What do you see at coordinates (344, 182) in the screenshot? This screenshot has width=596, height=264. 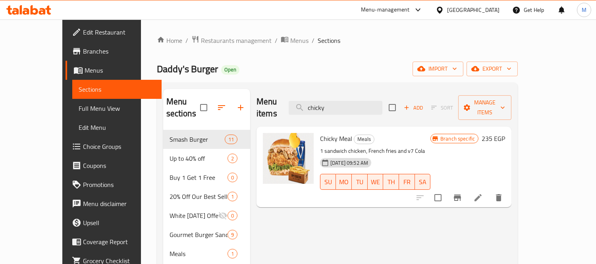 I see `button: MO` at bounding box center [344, 182].